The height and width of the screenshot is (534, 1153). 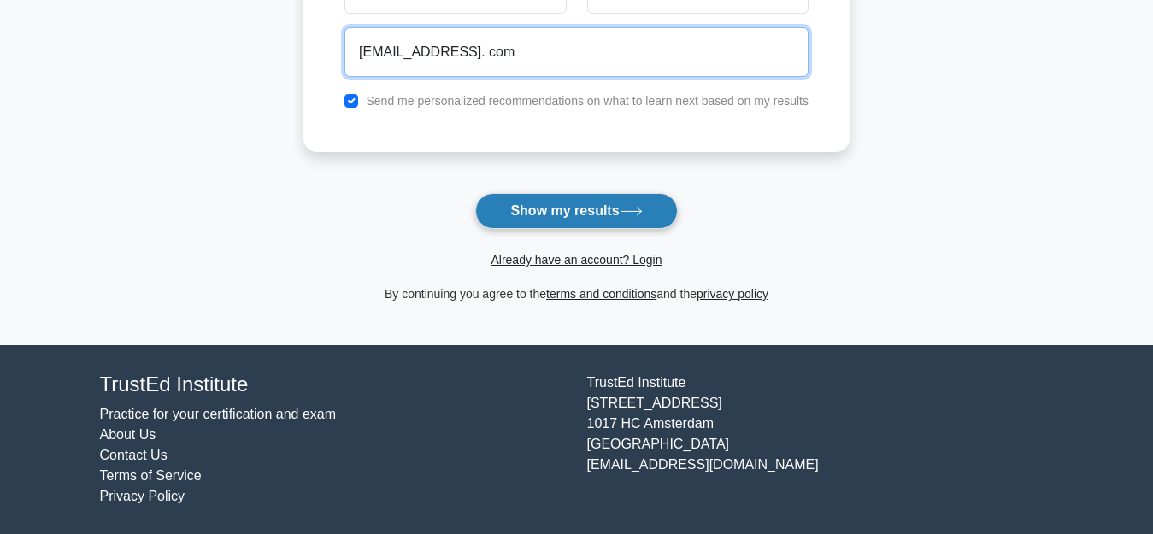 I want to click on a: Already have an account? Login, so click(x=576, y=260).